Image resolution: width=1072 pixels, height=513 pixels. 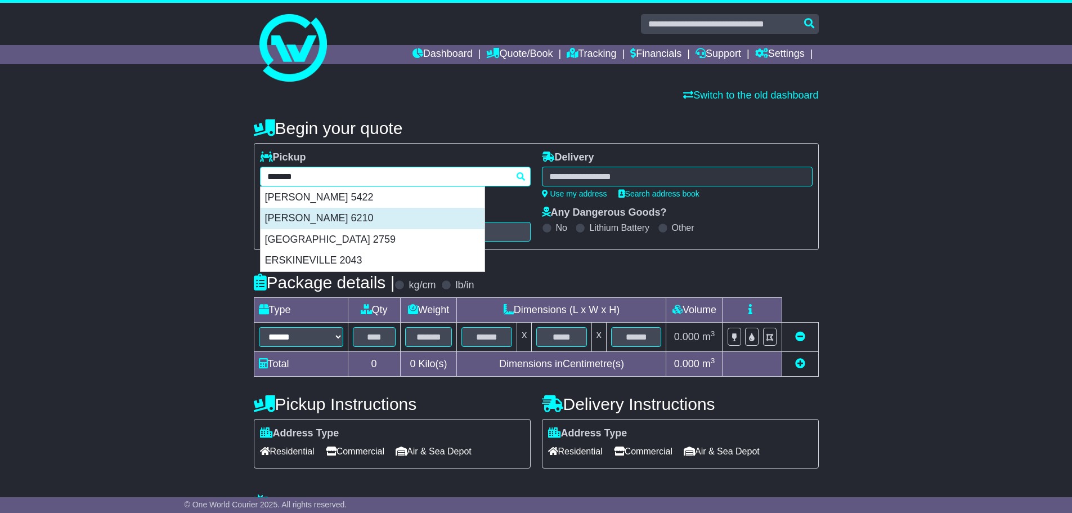 I want to click on td: 0, so click(x=374, y=364).